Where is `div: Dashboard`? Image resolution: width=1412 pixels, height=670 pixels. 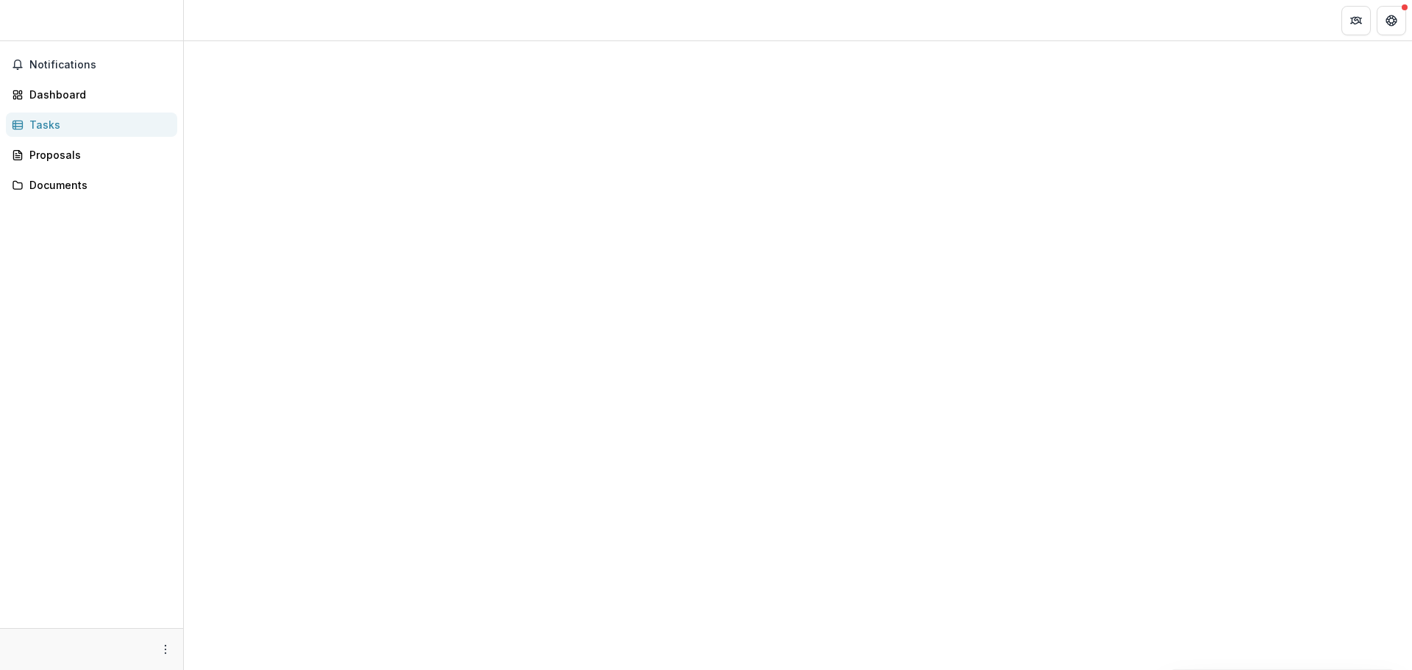 div: Dashboard is located at coordinates (97, 94).